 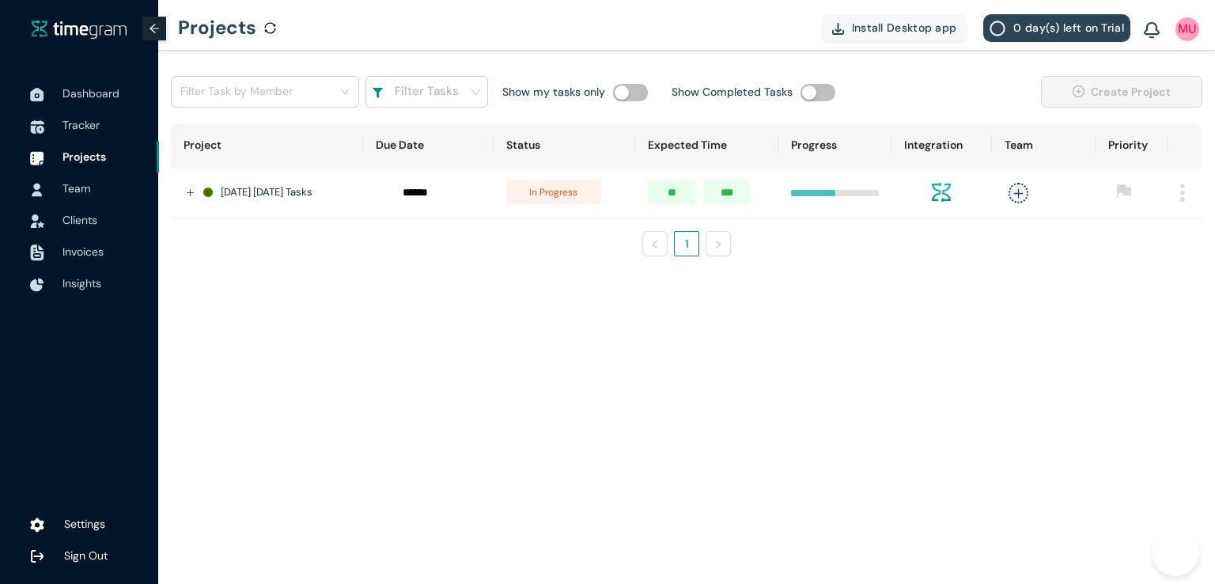 What do you see at coordinates (83, 252) in the screenshot?
I see `span: Invoices` at bounding box center [83, 252].